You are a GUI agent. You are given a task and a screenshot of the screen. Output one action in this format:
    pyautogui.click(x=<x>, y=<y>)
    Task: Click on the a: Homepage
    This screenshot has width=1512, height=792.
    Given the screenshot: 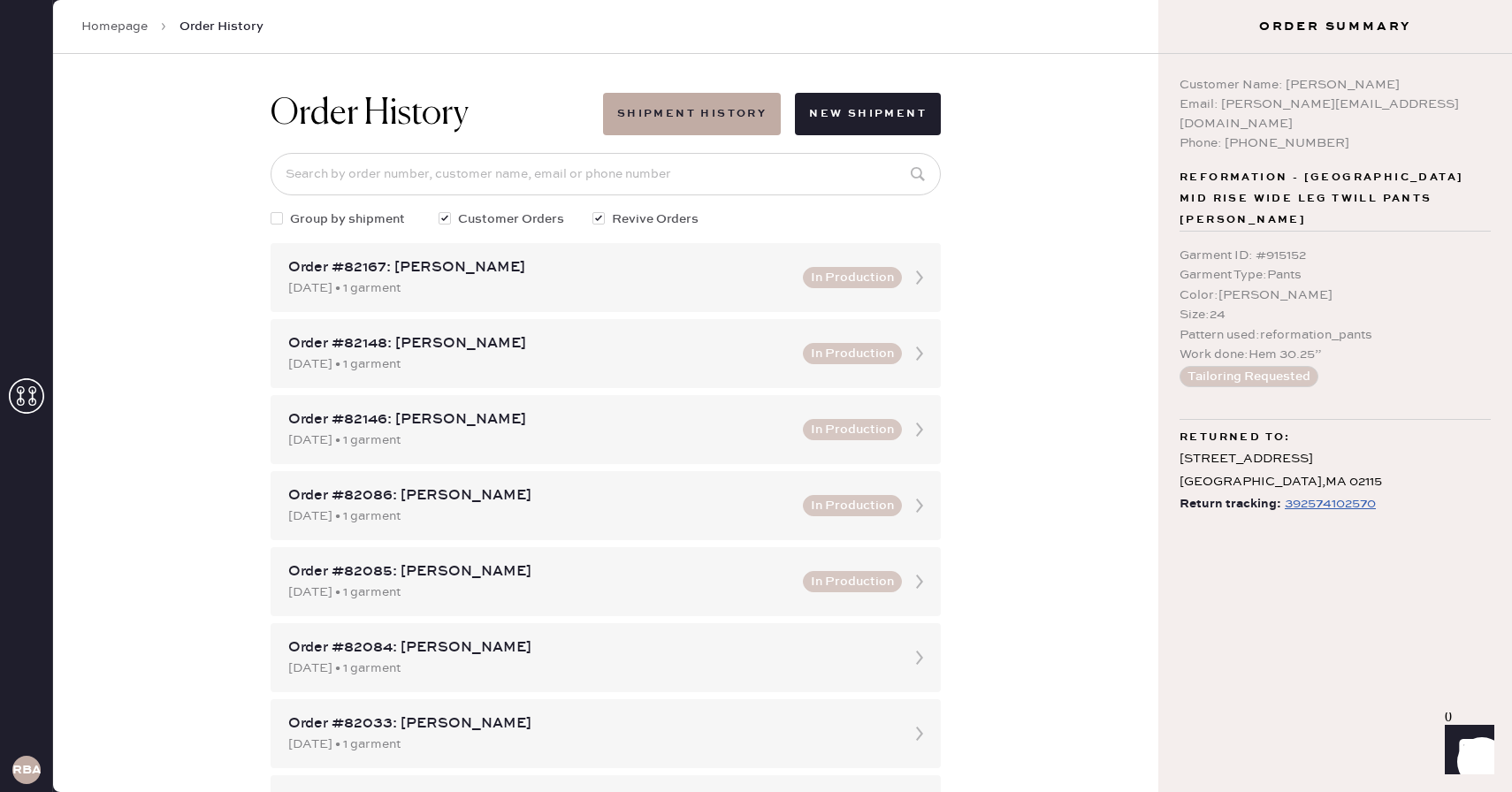 What is the action you would take?
    pyautogui.click(x=114, y=26)
    